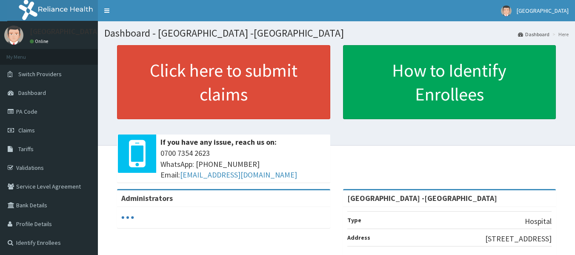 The image size is (575, 255). What do you see at coordinates (354, 220) in the screenshot?
I see `b: Type` at bounding box center [354, 220].